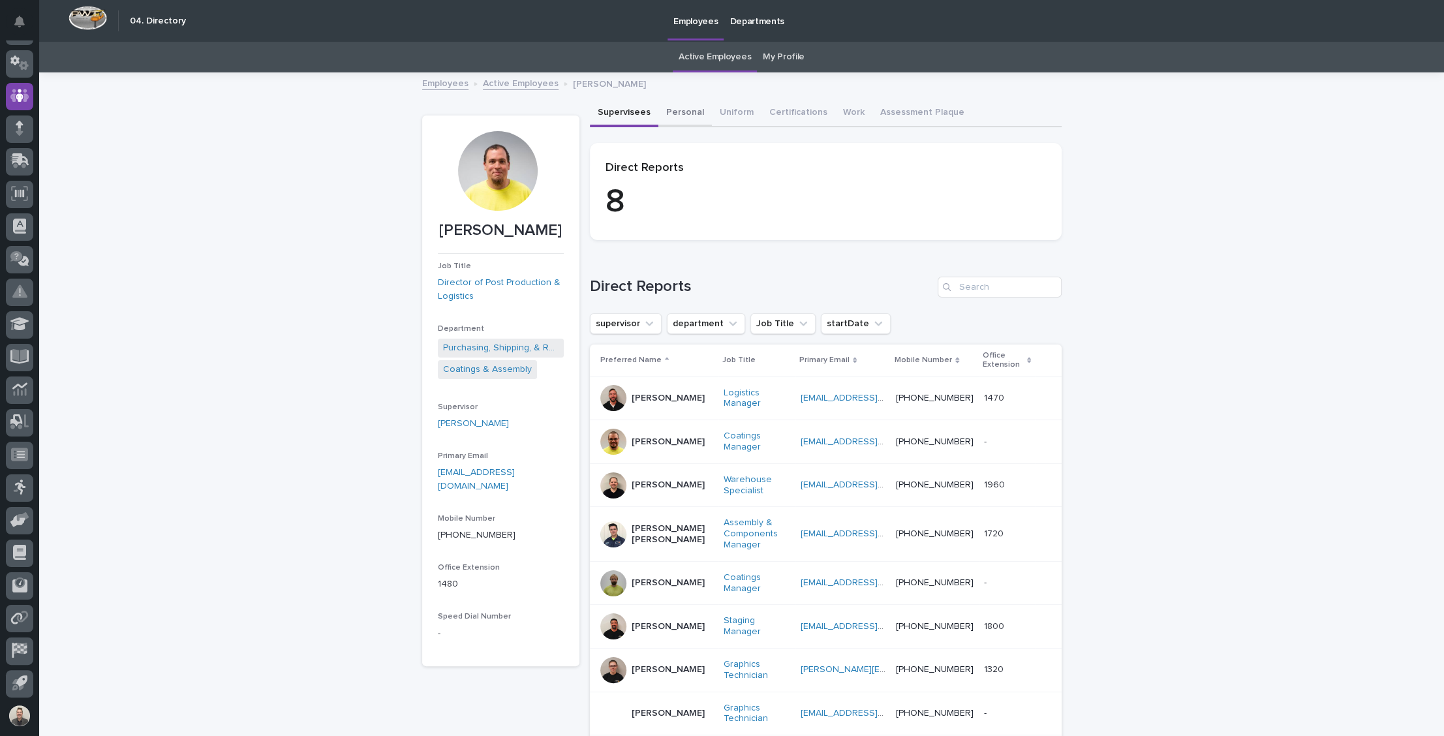 The height and width of the screenshot is (736, 1444). What do you see at coordinates (996, 483) in the screenshot?
I see `p: 1960` at bounding box center [996, 483].